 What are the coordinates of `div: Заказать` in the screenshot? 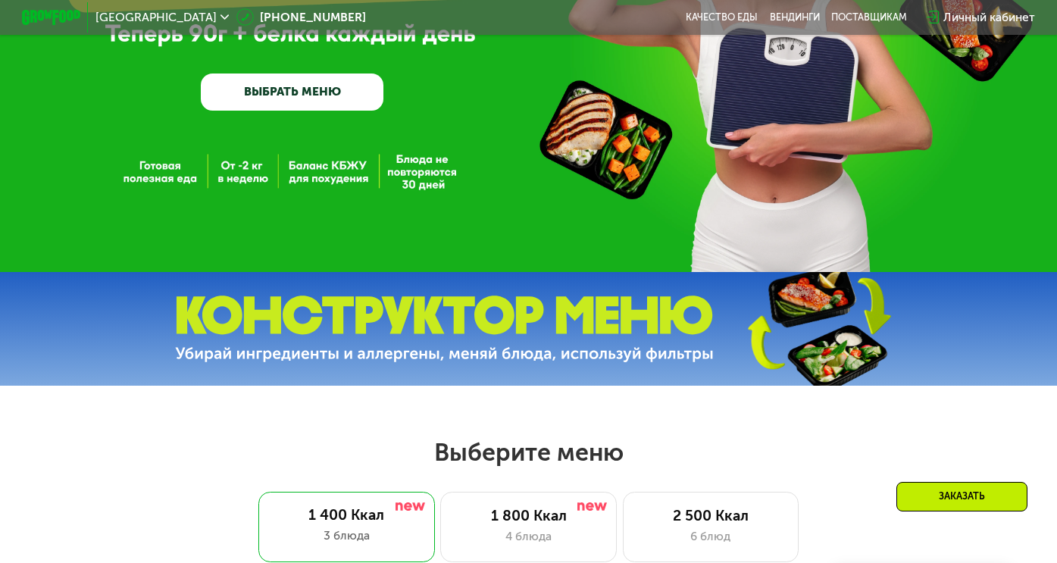 It's located at (962, 496).